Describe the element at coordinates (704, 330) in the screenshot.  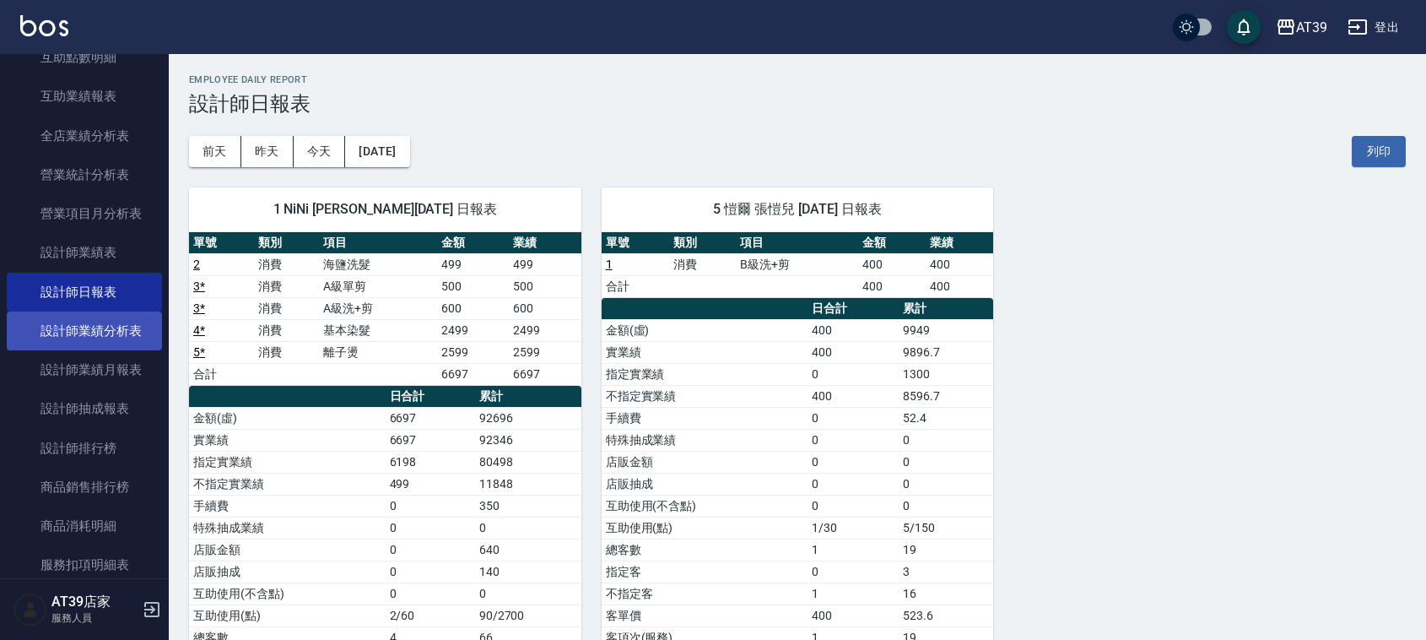
I see `td: 金額(虛)` at that location.